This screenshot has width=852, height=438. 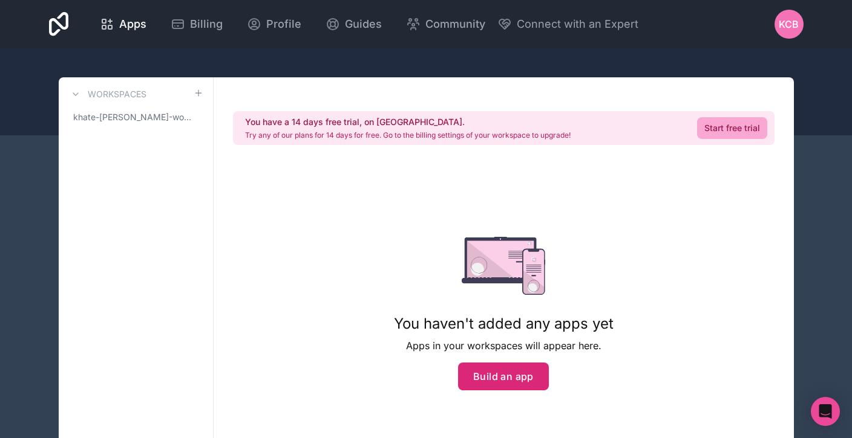 What do you see at coordinates (503, 266) in the screenshot?
I see `img: empty state` at bounding box center [503, 266].